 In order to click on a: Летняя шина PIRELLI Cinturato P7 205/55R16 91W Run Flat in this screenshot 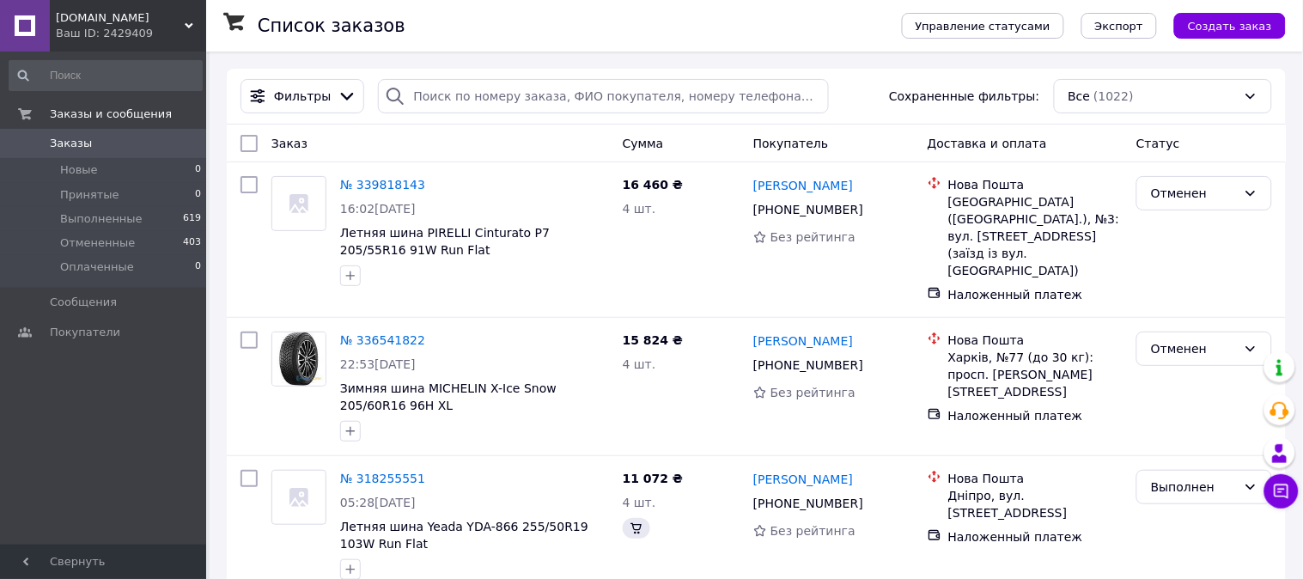, I will do `click(445, 241)`.